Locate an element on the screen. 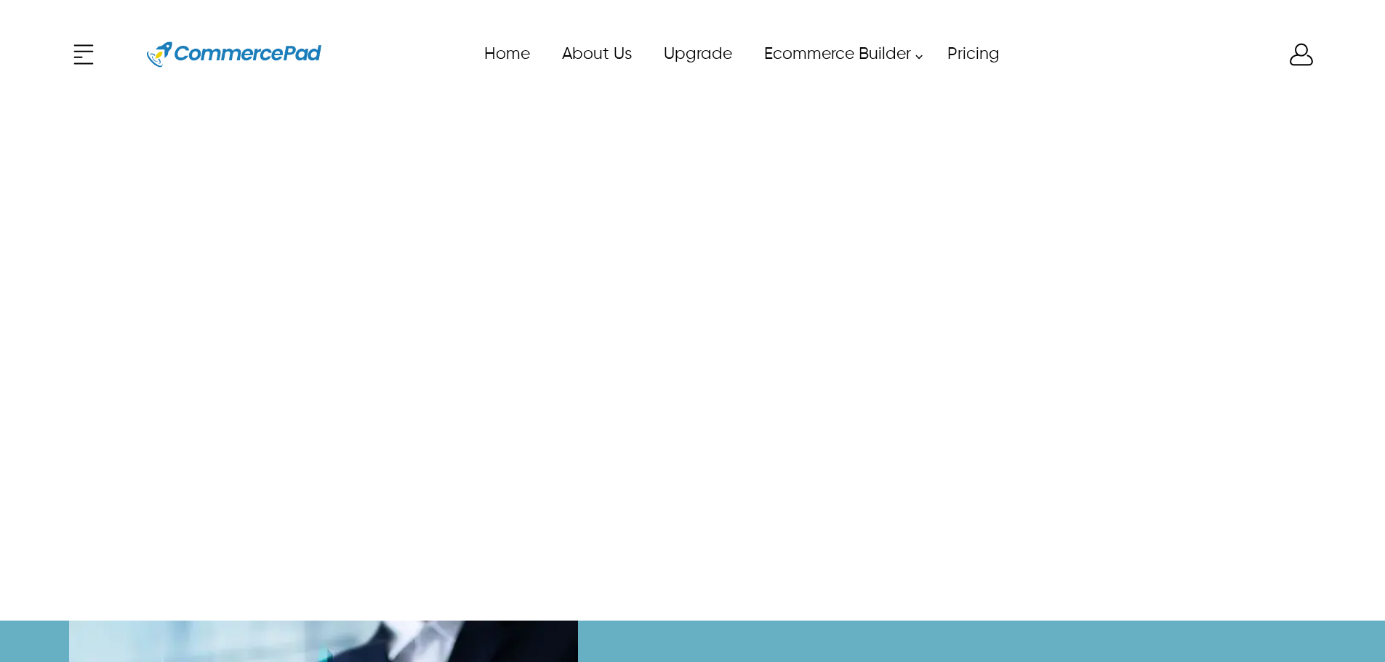 Image resolution: width=1385 pixels, height=662 pixels. a: About Us is located at coordinates (596, 54).